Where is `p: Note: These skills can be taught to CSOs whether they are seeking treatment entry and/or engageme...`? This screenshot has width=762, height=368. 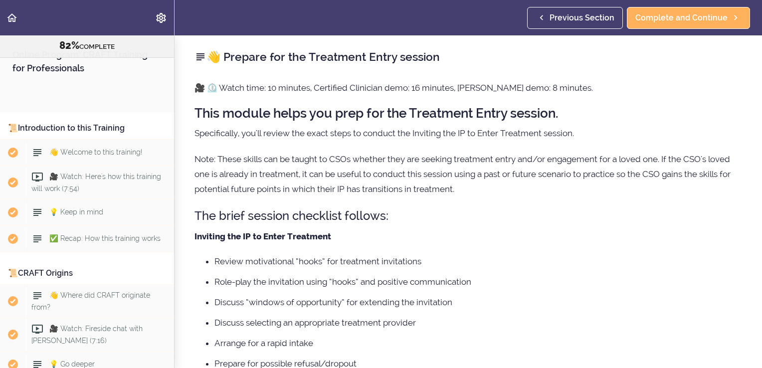
p: Note: These skills can be taught to CSOs whether they are seeking treatment entry and/or engageme... is located at coordinates (469, 174).